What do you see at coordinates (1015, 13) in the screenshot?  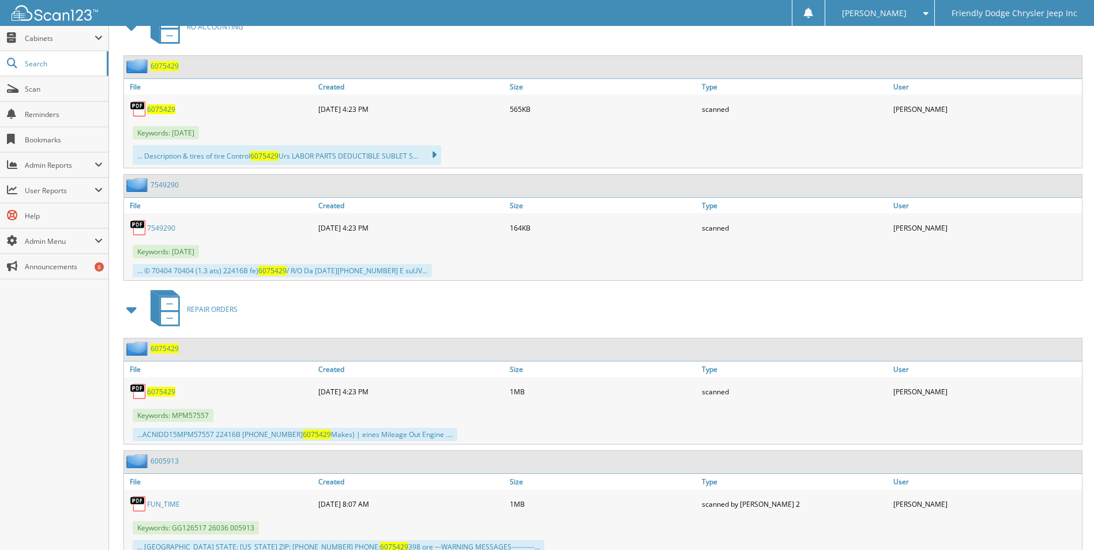 I see `span: Friendly Dodge Chrysler Jeep Inc` at bounding box center [1015, 13].